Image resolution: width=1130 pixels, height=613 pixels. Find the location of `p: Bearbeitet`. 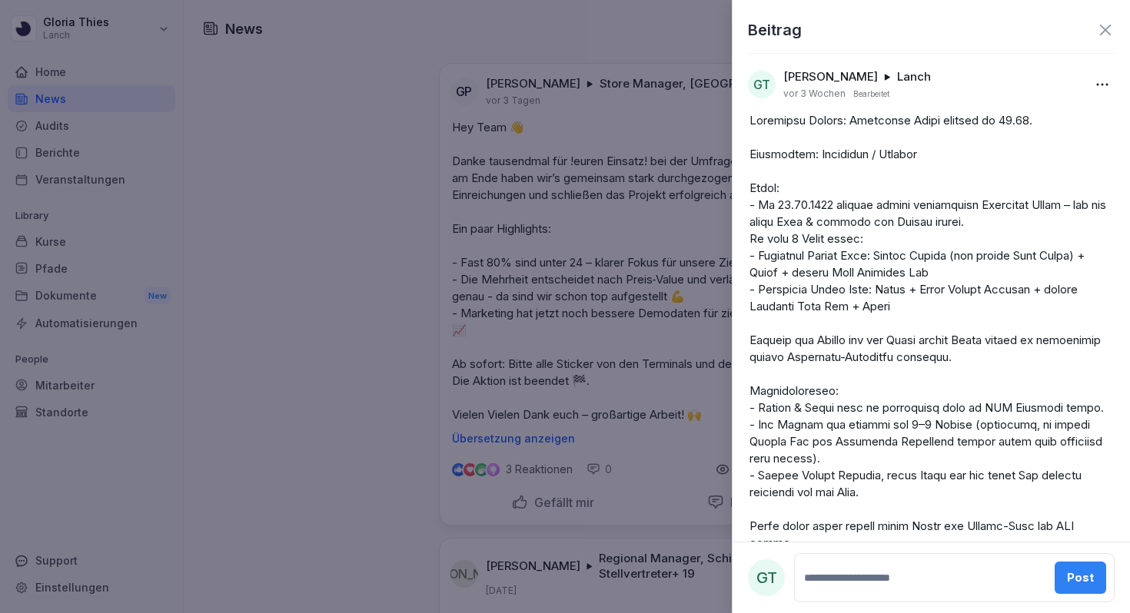

p: Bearbeitet is located at coordinates (871, 94).